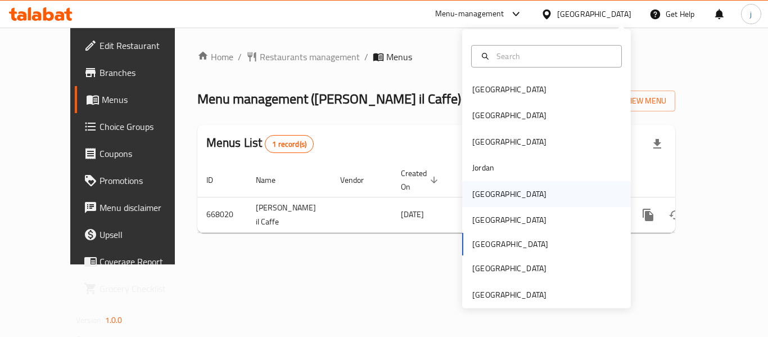 The height and width of the screenshot is (337, 768). Describe the element at coordinates (260, 143) in the screenshot. I see `h2: Menus List` at that location.